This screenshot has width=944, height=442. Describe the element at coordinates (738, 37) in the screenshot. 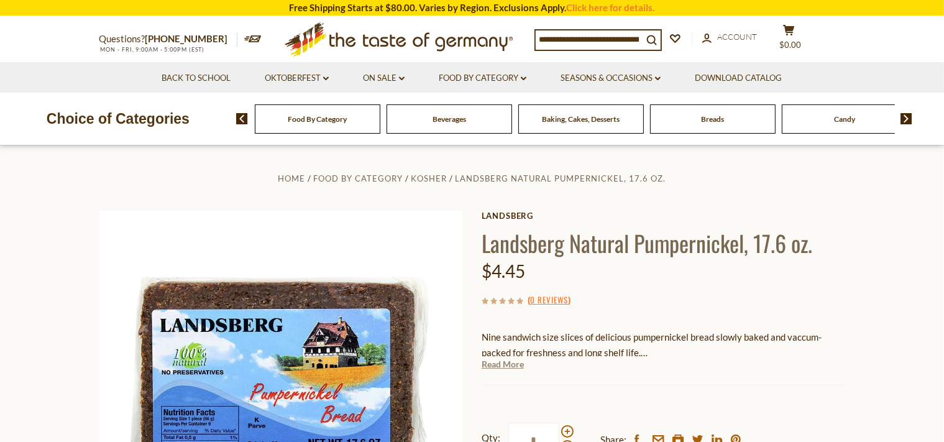

I see `span: Account` at that location.